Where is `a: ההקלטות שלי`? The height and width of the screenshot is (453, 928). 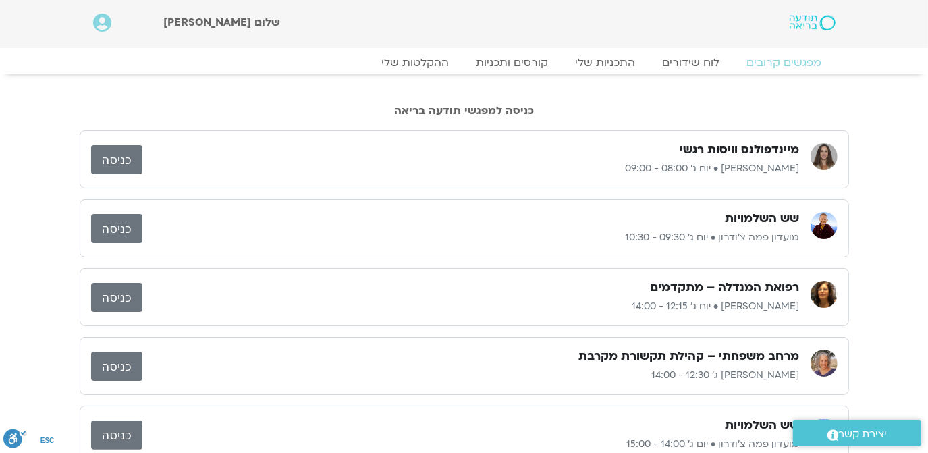 a: ההקלטות שלי is located at coordinates (416, 63).